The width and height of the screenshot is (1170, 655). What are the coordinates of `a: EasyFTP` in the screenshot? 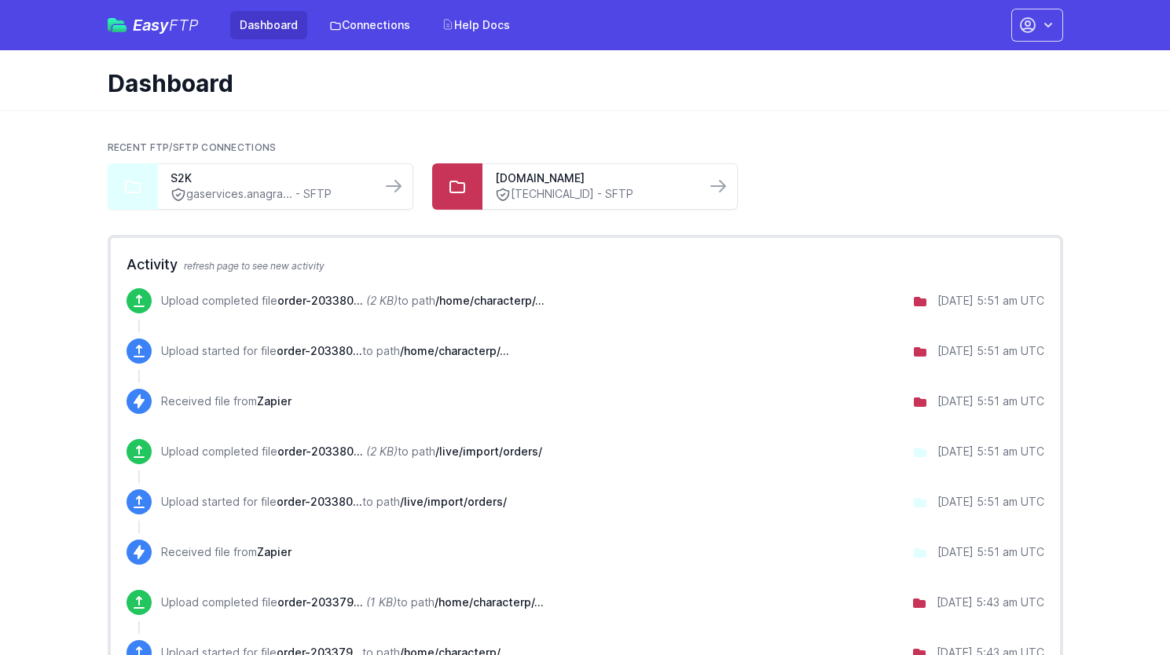 It's located at (153, 25).